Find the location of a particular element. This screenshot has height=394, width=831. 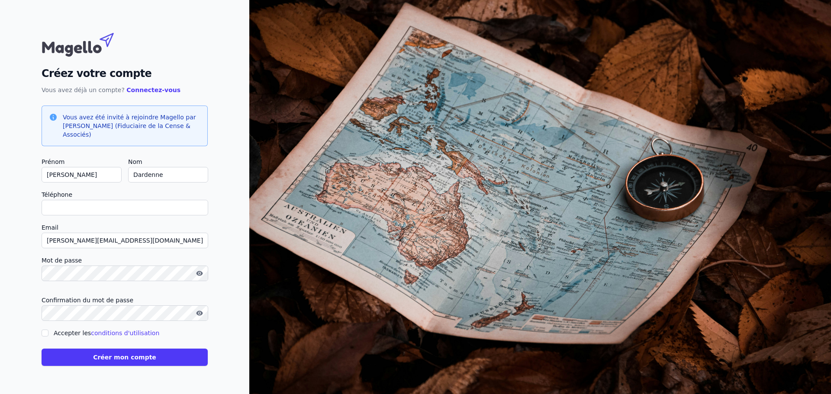

a: Connectez-vous is located at coordinates (153, 90).